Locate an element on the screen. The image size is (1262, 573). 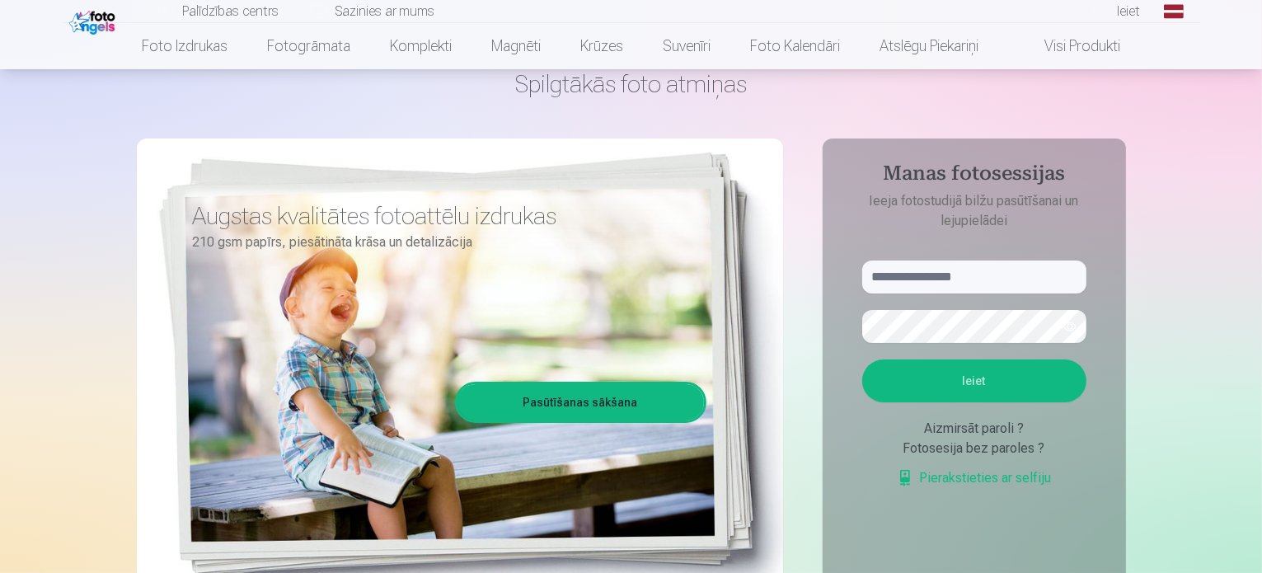
img: /fa1 is located at coordinates (94, 21).